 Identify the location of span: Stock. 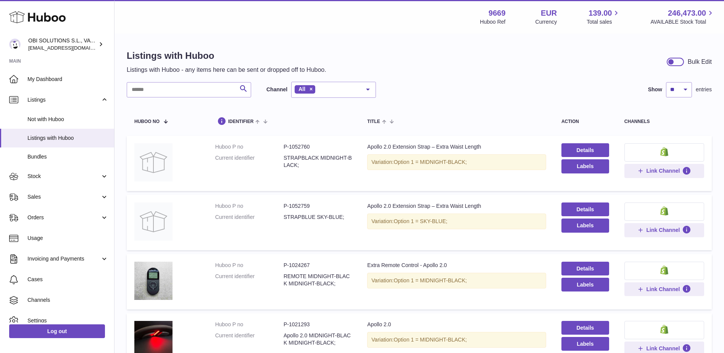
(64, 176).